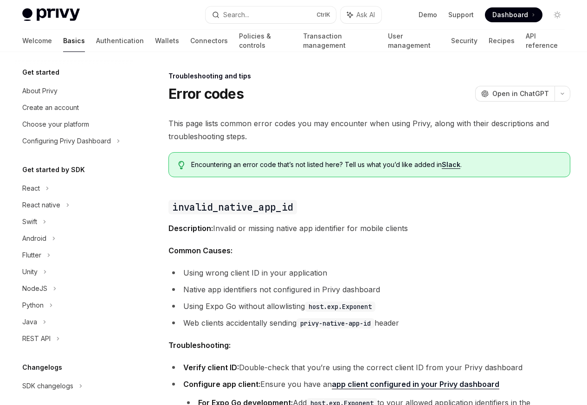 The width and height of the screenshot is (587, 405). What do you see at coordinates (369, 228) in the screenshot?
I see `span: Invalid or missing native app identifier for mobile clients` at bounding box center [369, 228].